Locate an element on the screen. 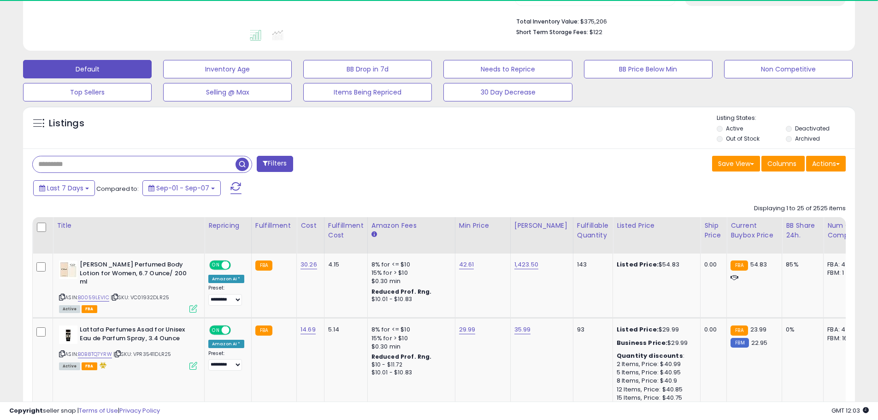  a: 30.26 is located at coordinates (309, 265).